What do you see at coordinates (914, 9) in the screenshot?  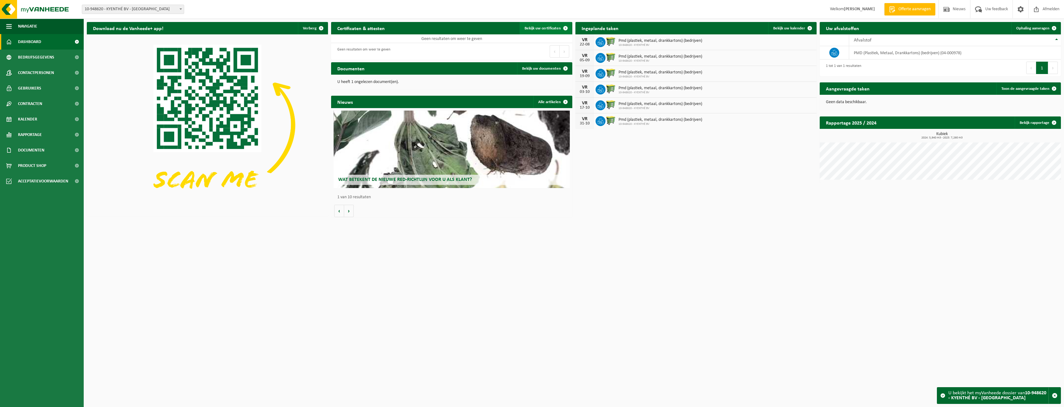 I see `span: Offerte aanvragen` at bounding box center [914, 9].